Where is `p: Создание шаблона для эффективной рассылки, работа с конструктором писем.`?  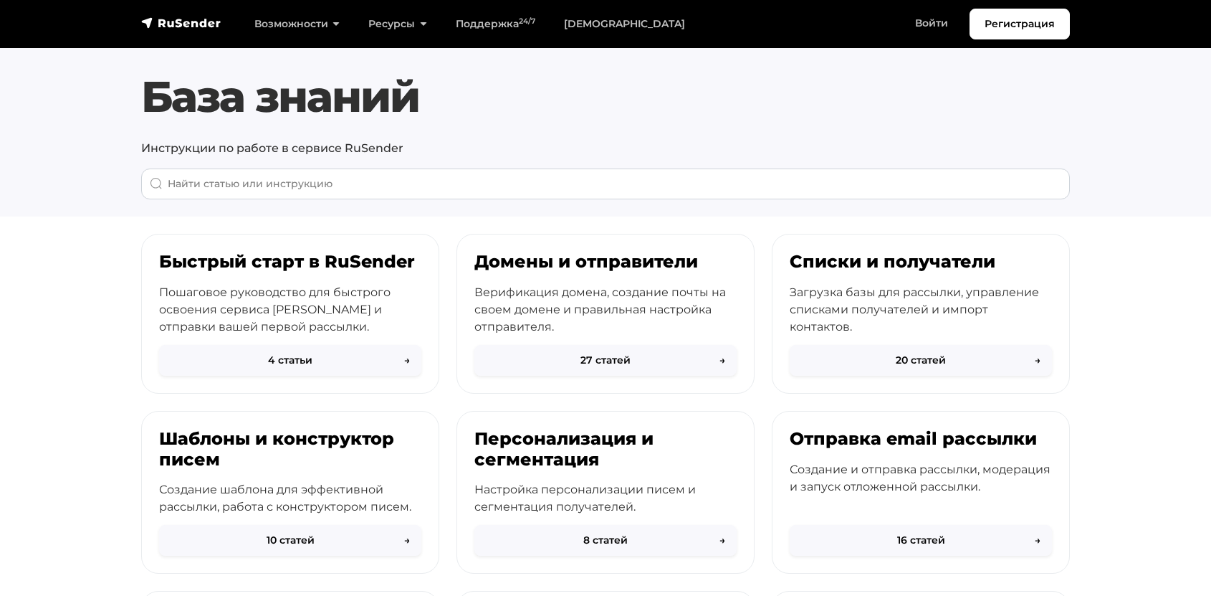
p: Создание шаблона для эффективной рассылки, работа с конструктором писем. is located at coordinates (290, 498).